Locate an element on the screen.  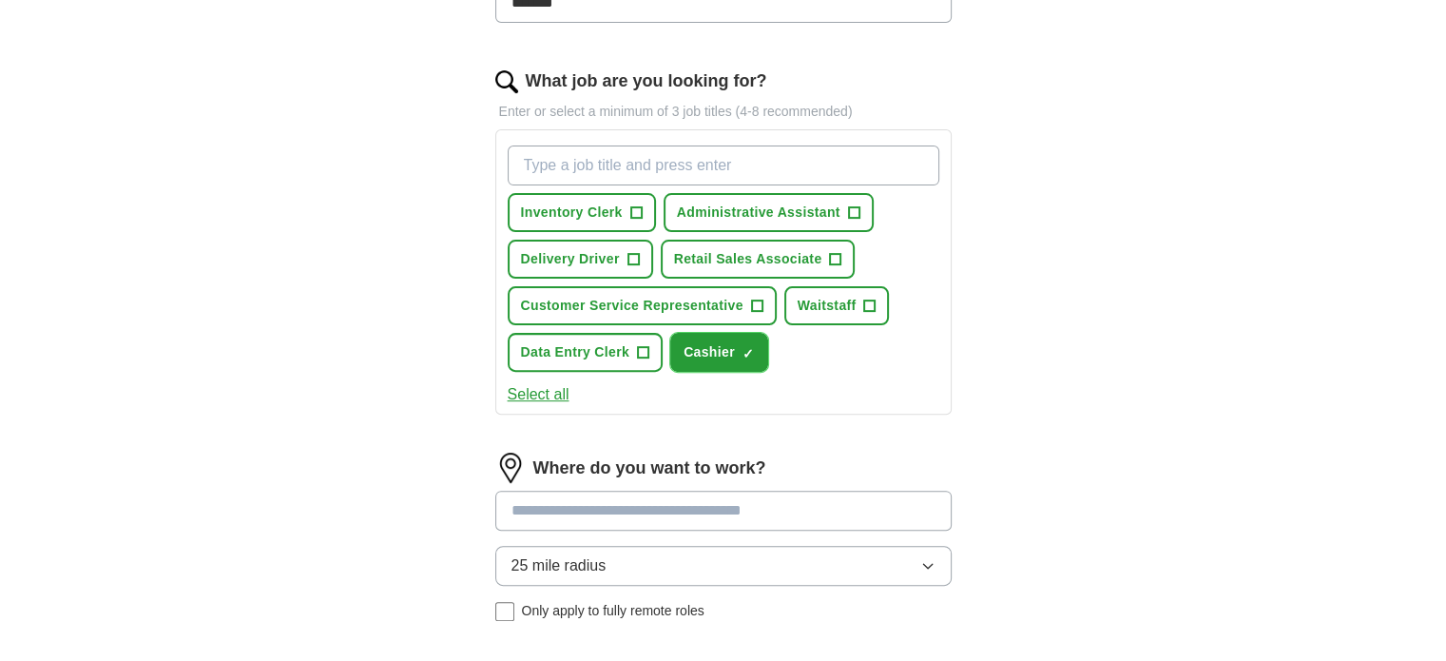
input: Only apply to fully remote roles is located at coordinates (505, 611).